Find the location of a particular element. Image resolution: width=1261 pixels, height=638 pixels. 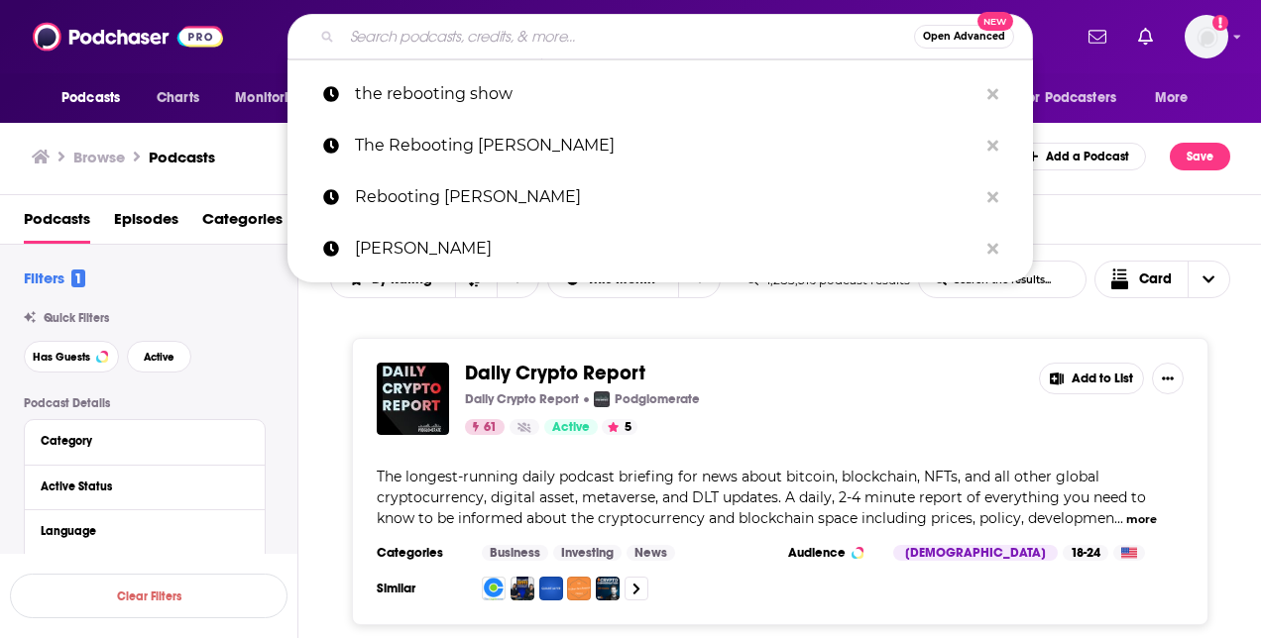

a: Business is located at coordinates (515, 553).